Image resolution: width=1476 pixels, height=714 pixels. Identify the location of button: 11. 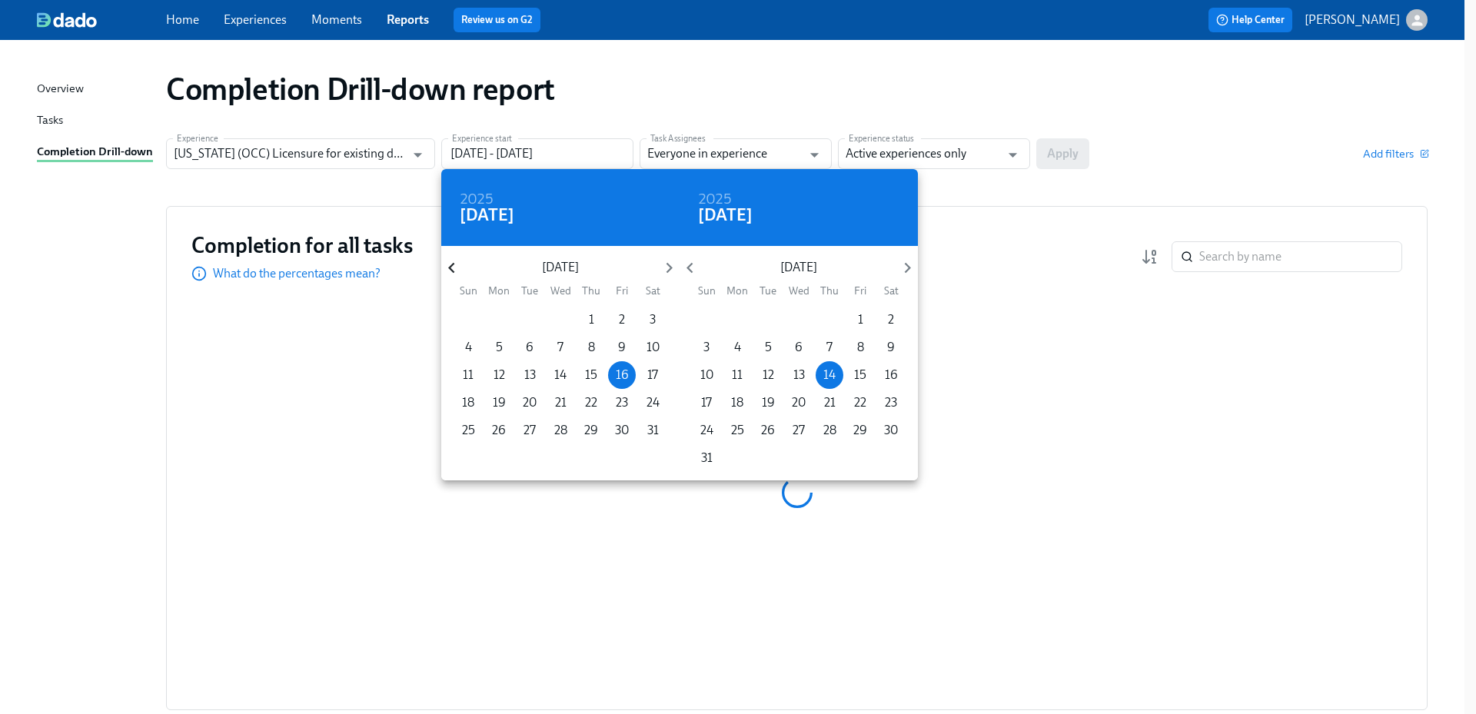
(737, 375).